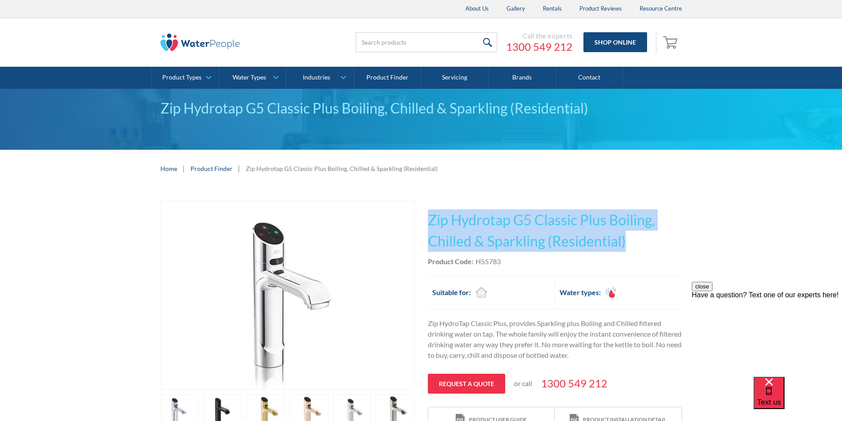  I want to click on strong: Product Code:, so click(450, 261).